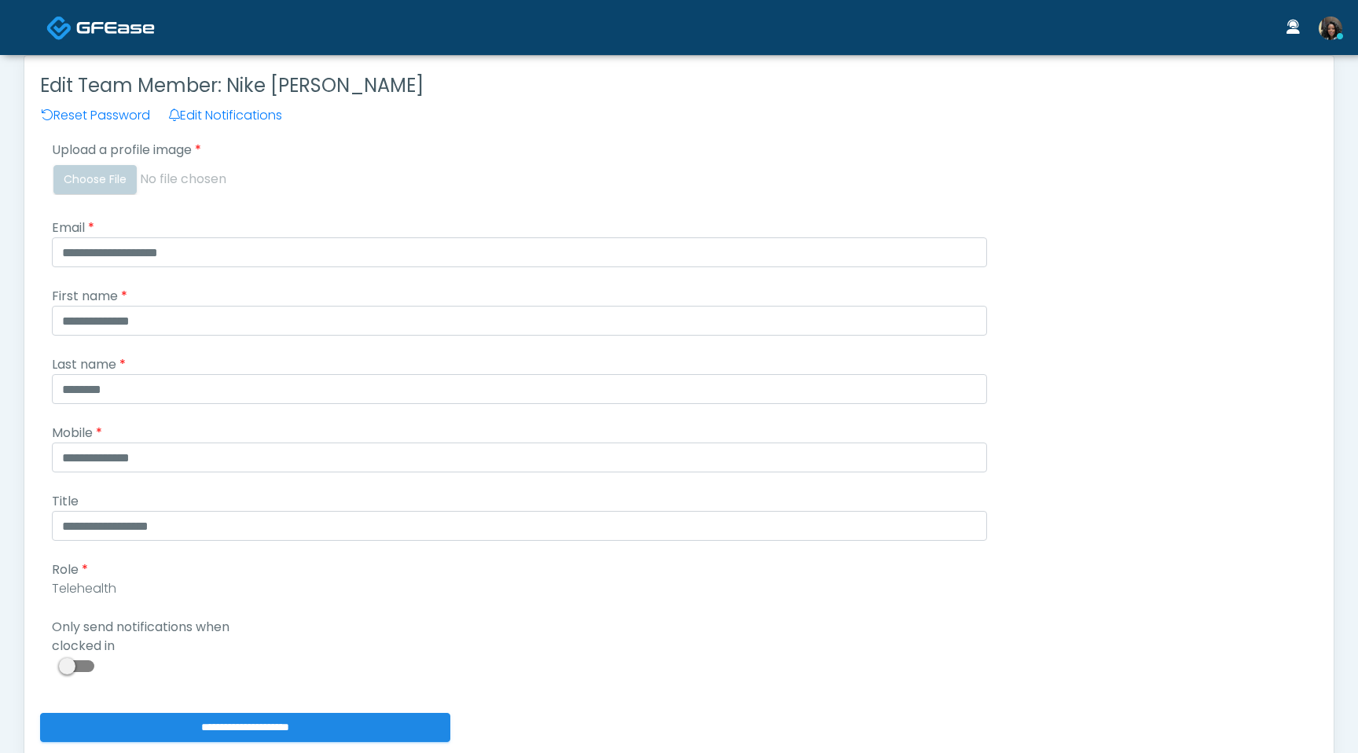 The image size is (1358, 753). I want to click on a: Docovia, so click(101, 27).